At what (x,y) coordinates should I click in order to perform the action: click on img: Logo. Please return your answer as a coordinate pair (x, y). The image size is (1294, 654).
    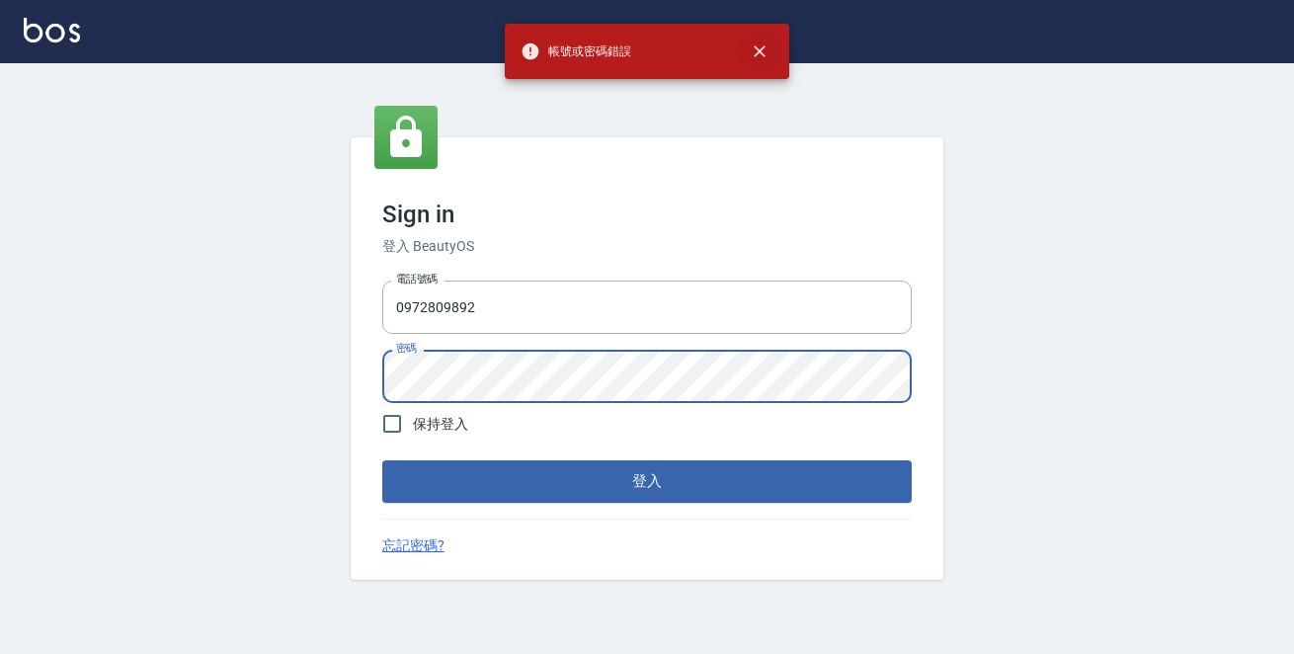
    Looking at the image, I should click on (51, 30).